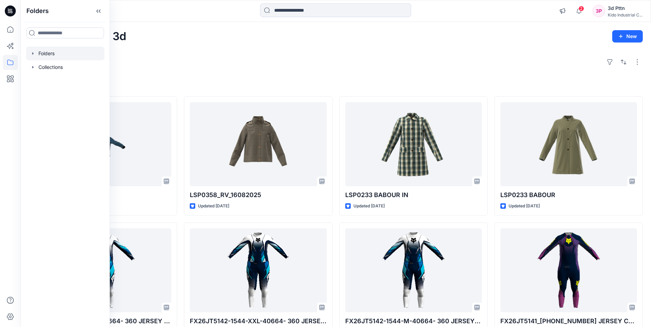 This screenshot has width=651, height=327. What do you see at coordinates (625, 8) in the screenshot?
I see `div: 3d Pttn` at bounding box center [625, 8].